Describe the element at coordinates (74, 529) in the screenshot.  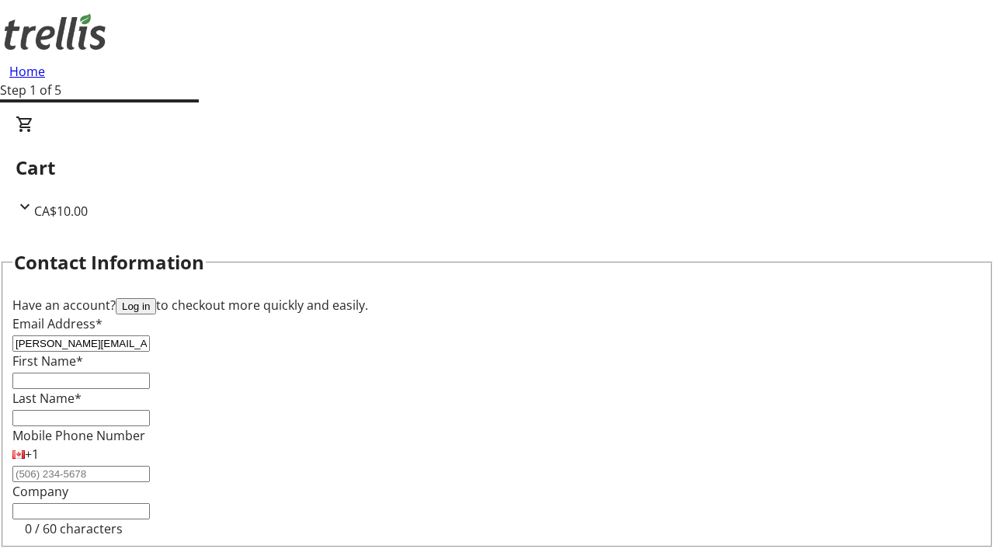
I see `tr-character-limit: 0 / 60 characters` at that location.